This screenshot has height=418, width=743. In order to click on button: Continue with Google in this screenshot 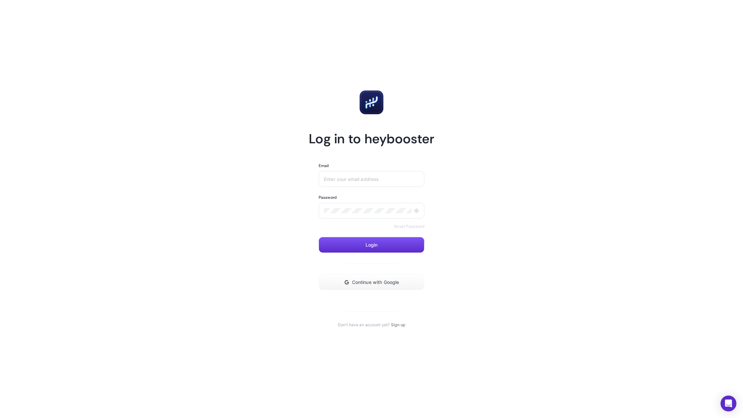, I will do `click(372, 282)`.